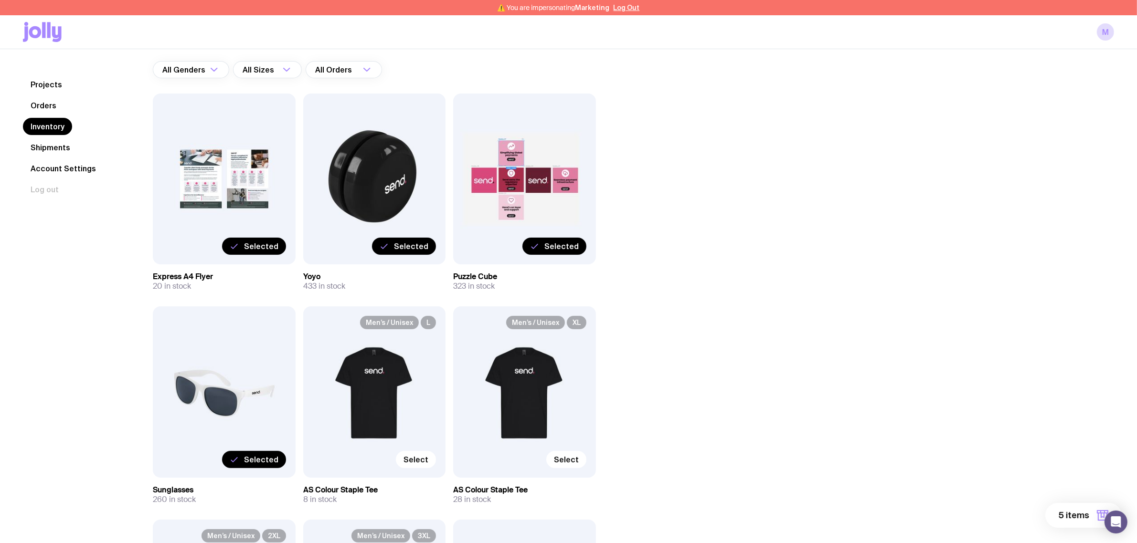 Image resolution: width=1137 pixels, height=543 pixels. Describe the element at coordinates (593, 8) in the screenshot. I see `span: Marketing` at that location.